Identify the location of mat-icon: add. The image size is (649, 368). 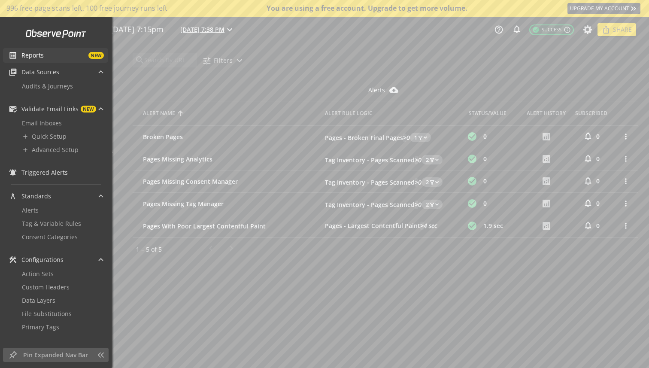
(25, 150).